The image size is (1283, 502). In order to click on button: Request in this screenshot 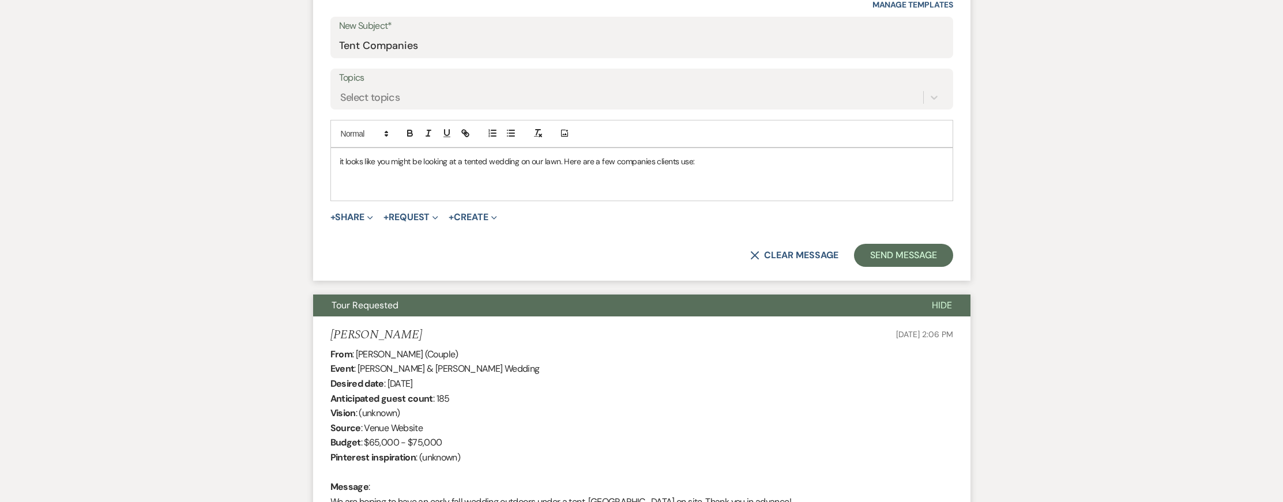, I will do `click(410, 217)`.